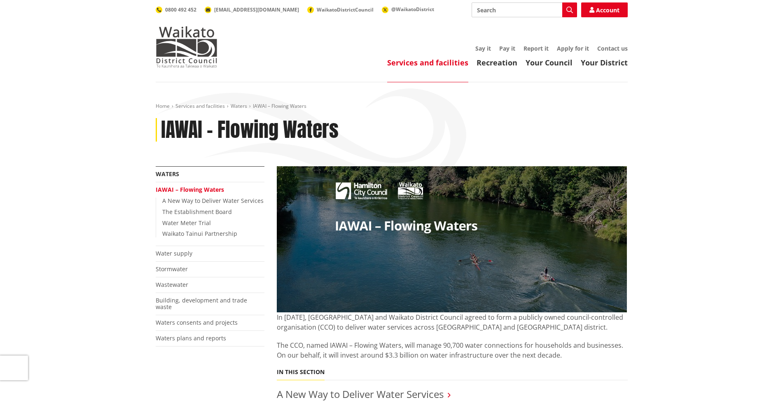 The height and width of the screenshot is (407, 783). Describe the element at coordinates (280, 106) in the screenshot. I see `span: IAWAI – Flowing Waters` at that location.